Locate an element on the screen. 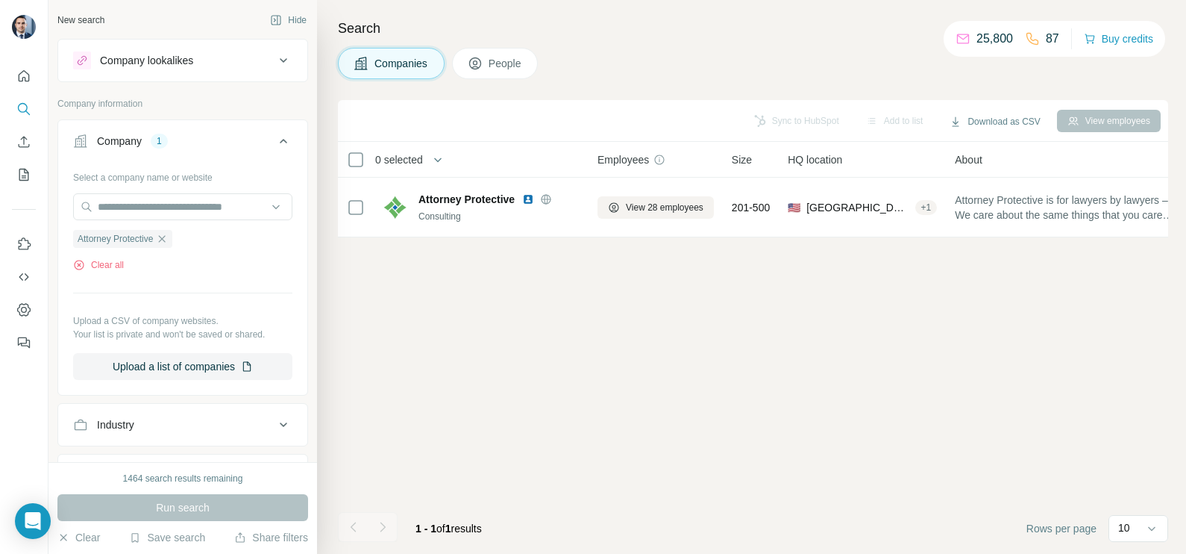 Image resolution: width=1186 pixels, height=554 pixels. span: Rows per page is located at coordinates (1062, 528).